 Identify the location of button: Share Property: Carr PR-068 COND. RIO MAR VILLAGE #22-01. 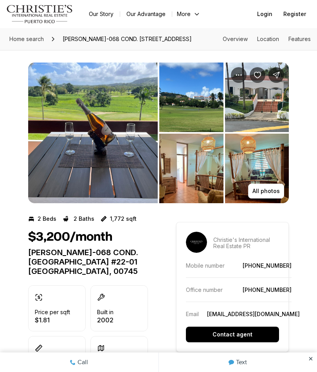
(276, 75).